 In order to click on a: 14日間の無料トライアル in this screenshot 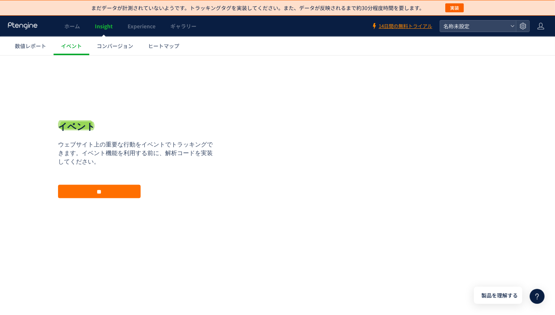, I will do `click(402, 26)`.